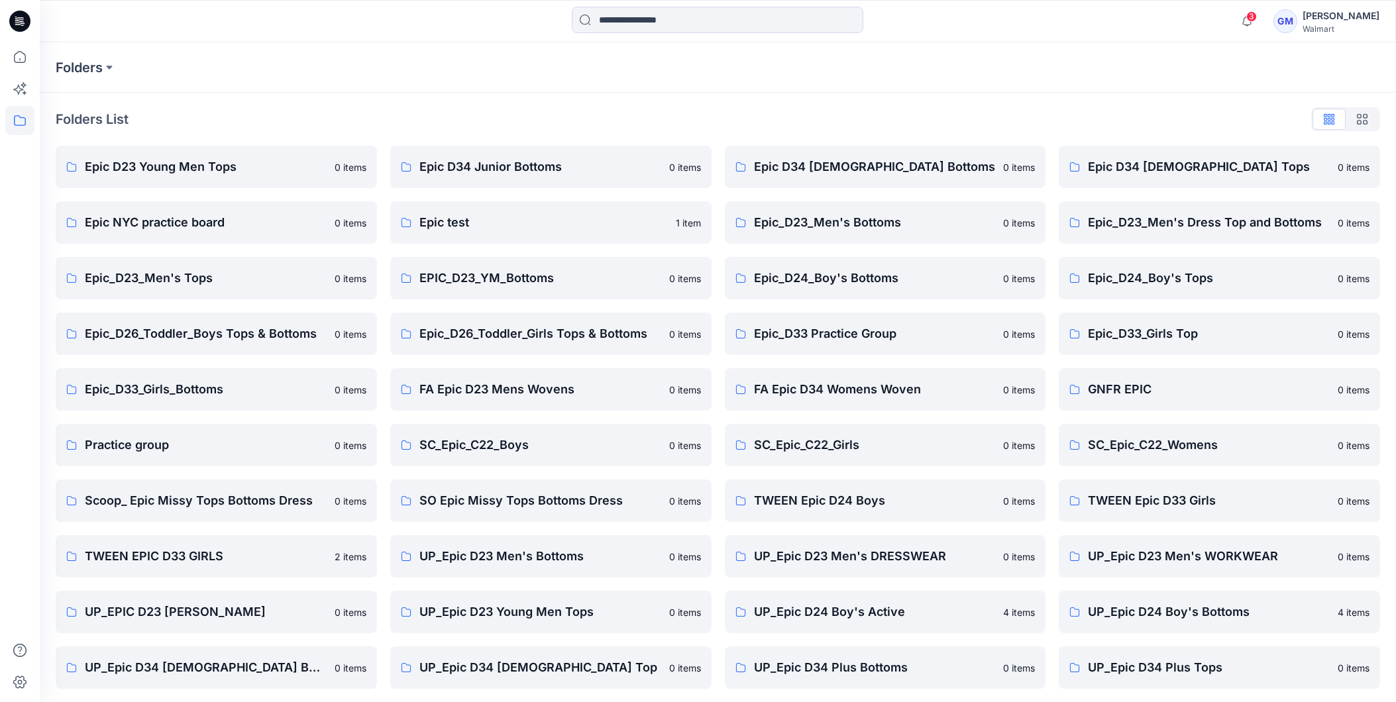  I want to click on a: Epic_D33_Girls Top0 items, so click(1219, 334).